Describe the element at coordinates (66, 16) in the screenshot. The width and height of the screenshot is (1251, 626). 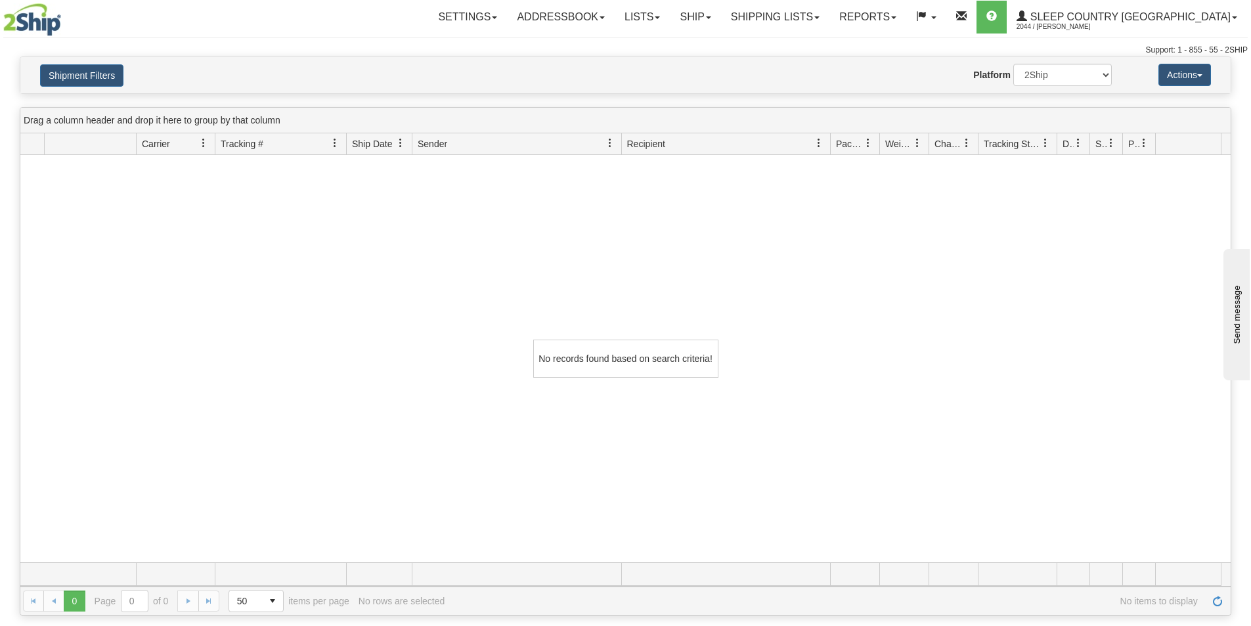
I see `div: Send message` at that location.